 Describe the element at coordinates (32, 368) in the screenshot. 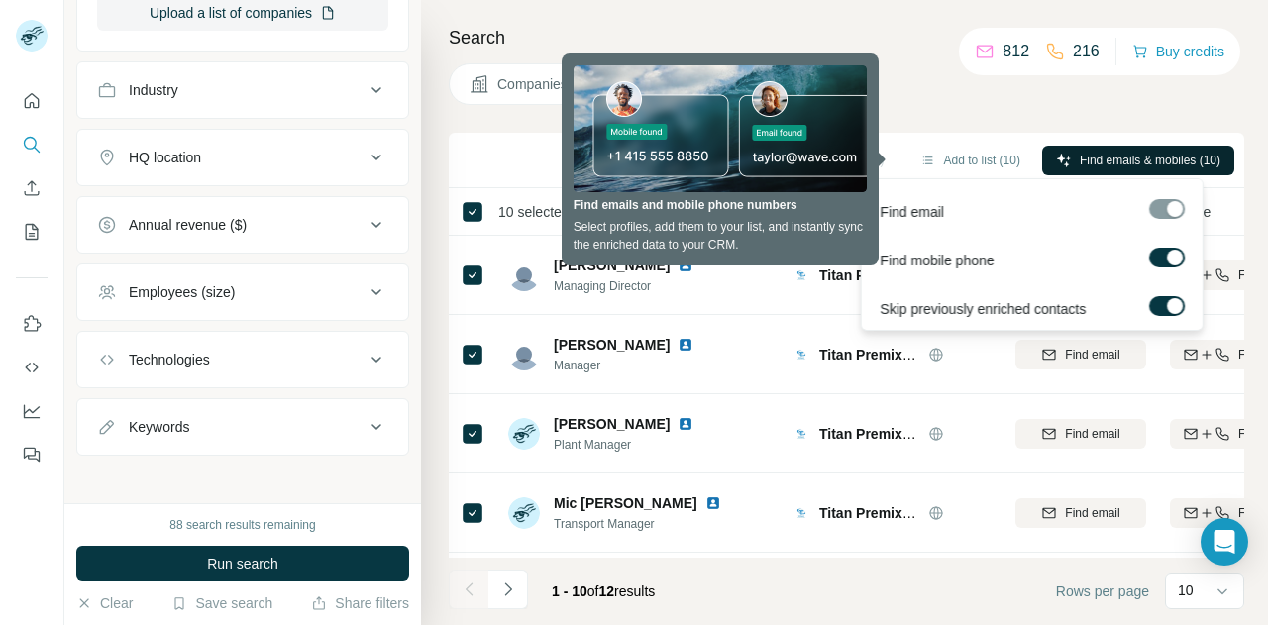

I see `button: Use Surfe API` at that location.